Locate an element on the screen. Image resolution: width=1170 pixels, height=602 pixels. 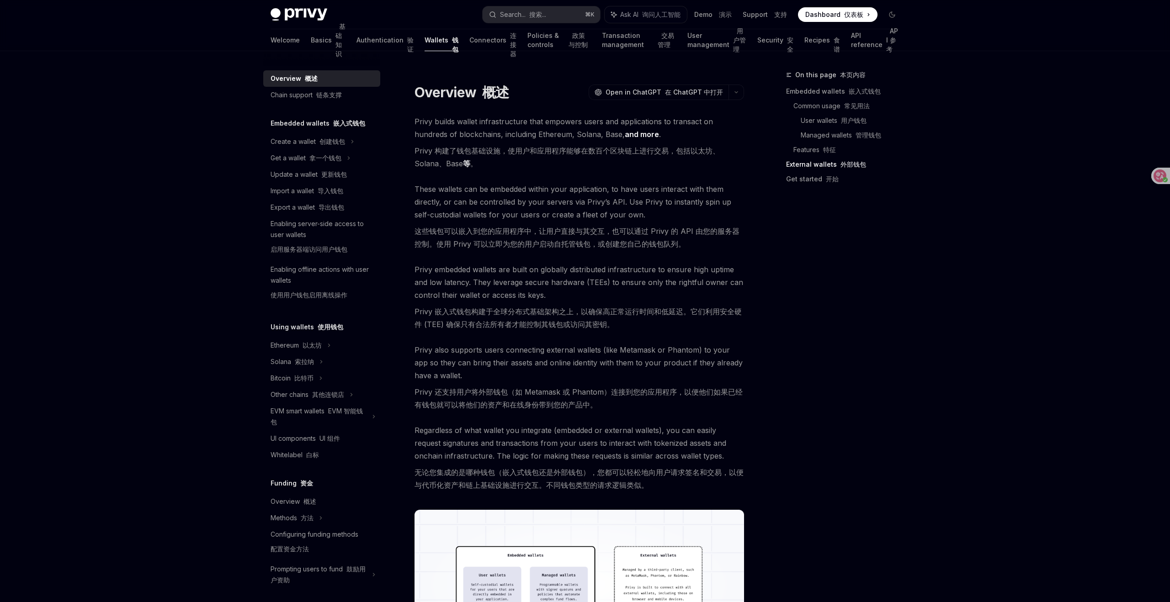
font: 连接器 is located at coordinates (513, 44).